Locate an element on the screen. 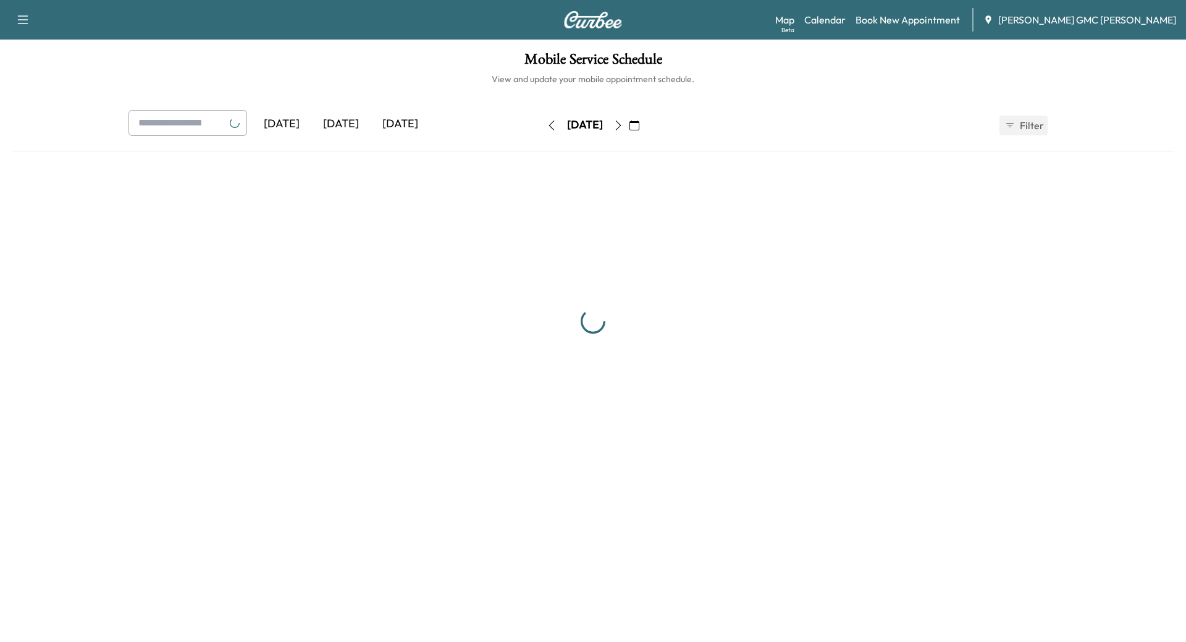 This screenshot has height=642, width=1186. h6: View and update your mobile appointment schedule. is located at coordinates (593, 79).